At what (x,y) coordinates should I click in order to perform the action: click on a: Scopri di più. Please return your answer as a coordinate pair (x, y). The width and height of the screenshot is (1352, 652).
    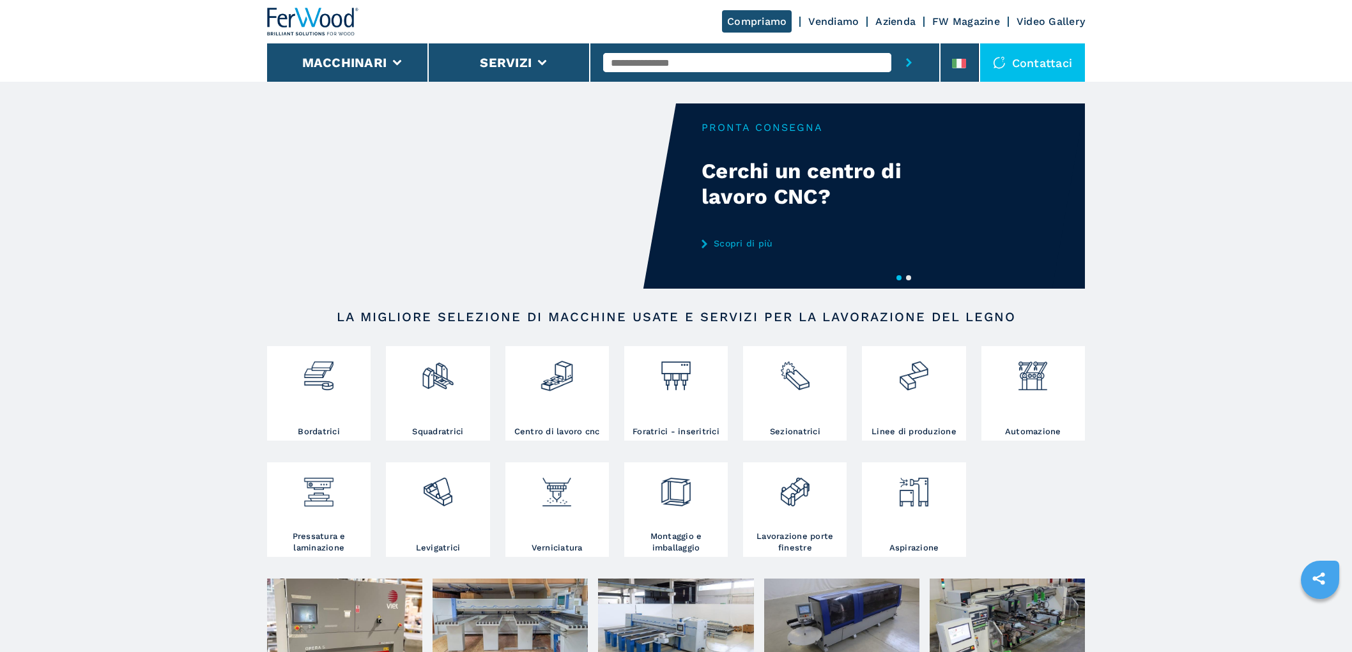
    Looking at the image, I should click on (827, 243).